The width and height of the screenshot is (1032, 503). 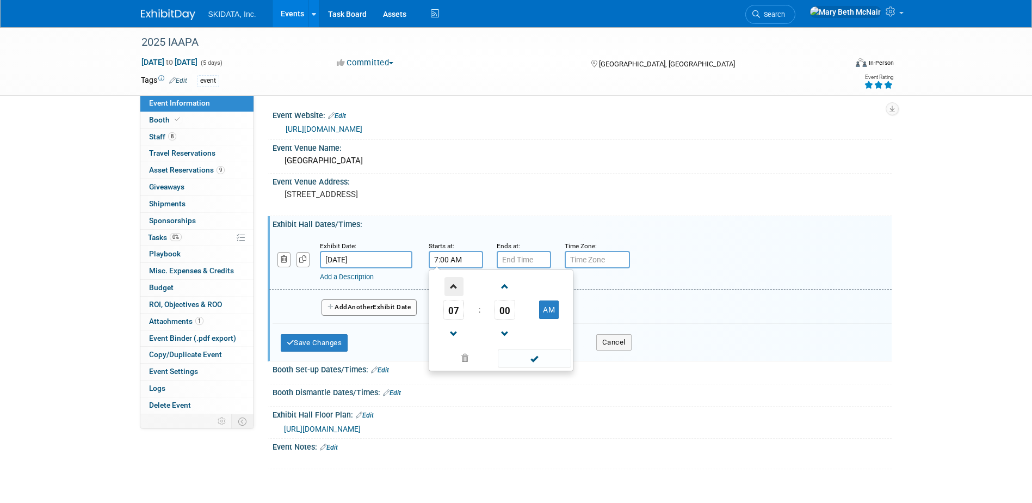 What do you see at coordinates (582, 180) in the screenshot?
I see `div: Event Venue Address:` at bounding box center [582, 180].